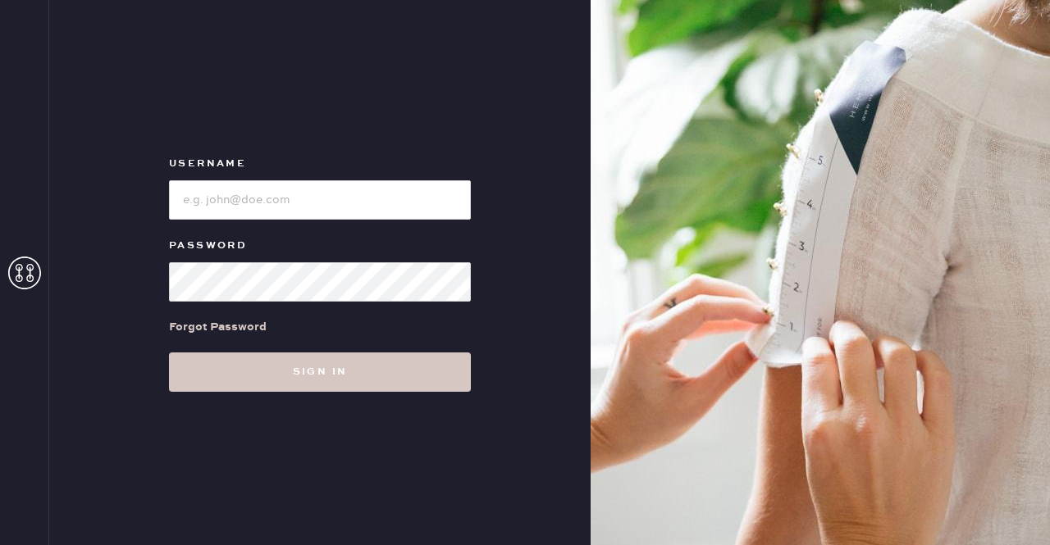 The width and height of the screenshot is (1050, 545). Describe the element at coordinates (320, 372) in the screenshot. I see `button: Sign in` at that location.